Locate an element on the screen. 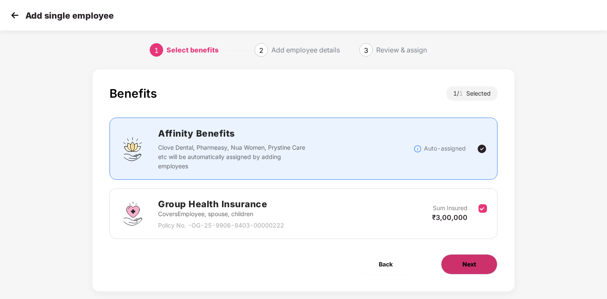 This screenshot has height=299, width=607. p: Policy No. - OG-25-9906-8403-00000222 is located at coordinates (221, 225).